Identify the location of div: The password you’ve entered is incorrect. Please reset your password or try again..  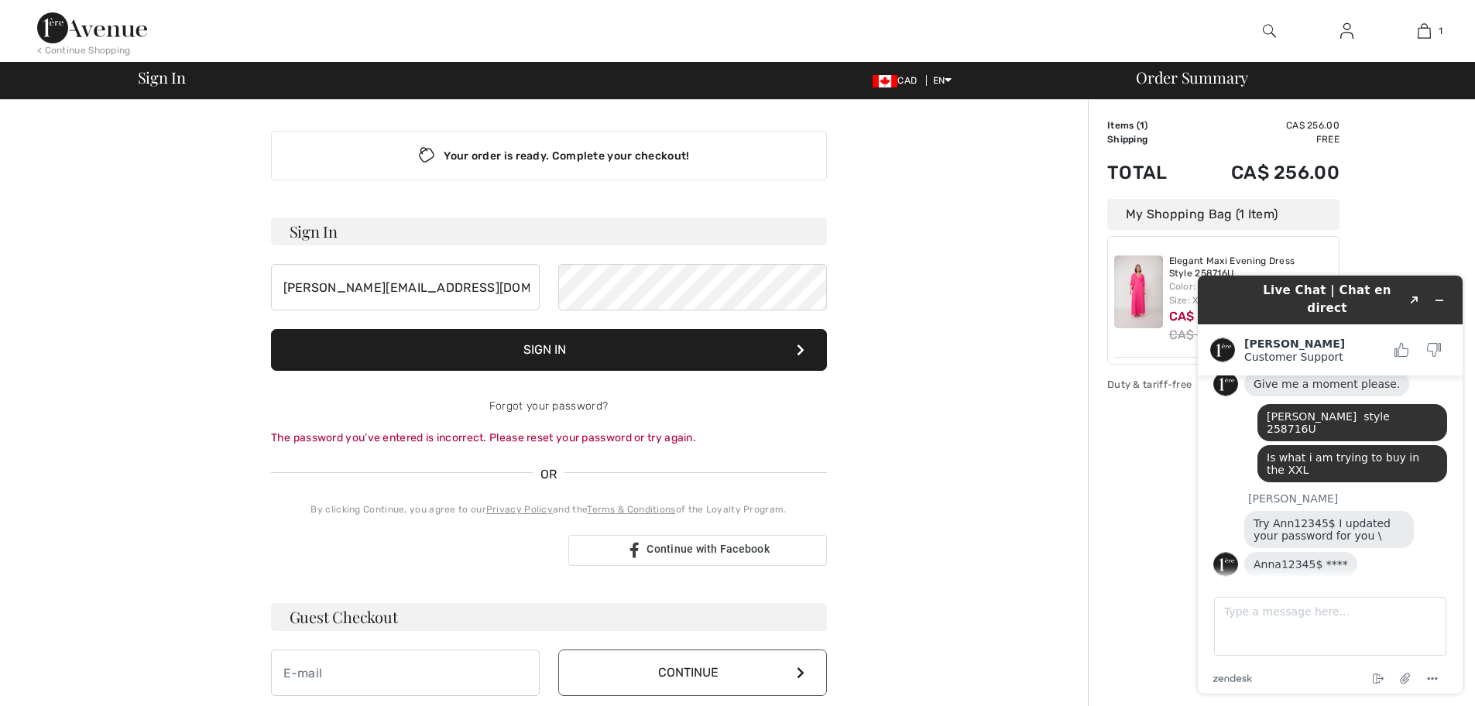
(549, 438).